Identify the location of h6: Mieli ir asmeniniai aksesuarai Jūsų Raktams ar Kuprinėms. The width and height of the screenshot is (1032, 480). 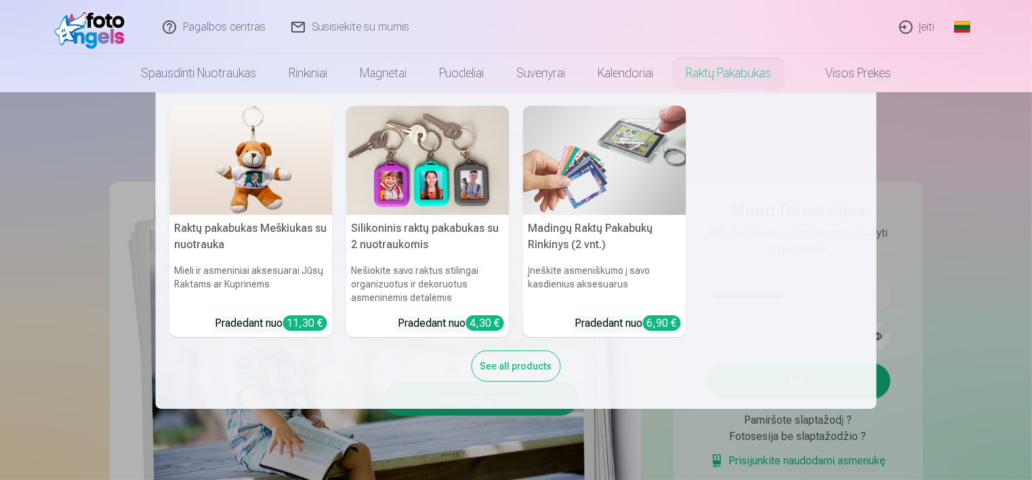
(251, 284).